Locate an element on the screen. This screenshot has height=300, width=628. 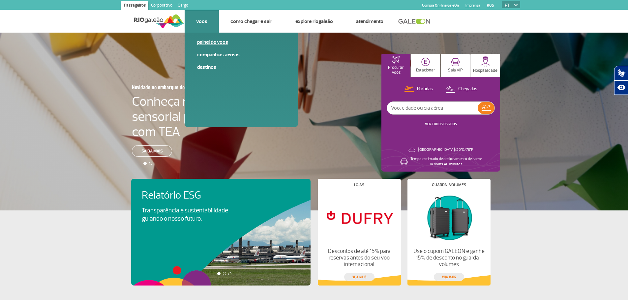
button: Estacionar is located at coordinates (425, 65).